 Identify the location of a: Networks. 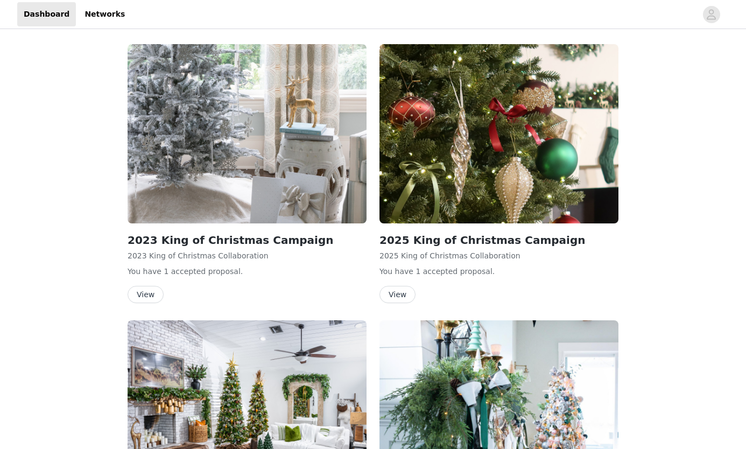
(104, 14).